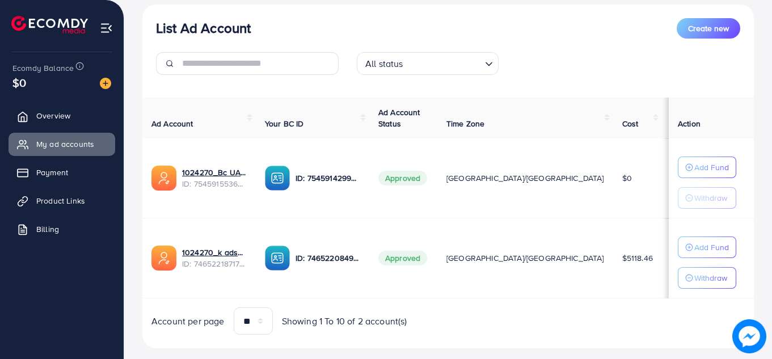  What do you see at coordinates (203, 28) in the screenshot?
I see `h3: List Ad Account` at bounding box center [203, 28].